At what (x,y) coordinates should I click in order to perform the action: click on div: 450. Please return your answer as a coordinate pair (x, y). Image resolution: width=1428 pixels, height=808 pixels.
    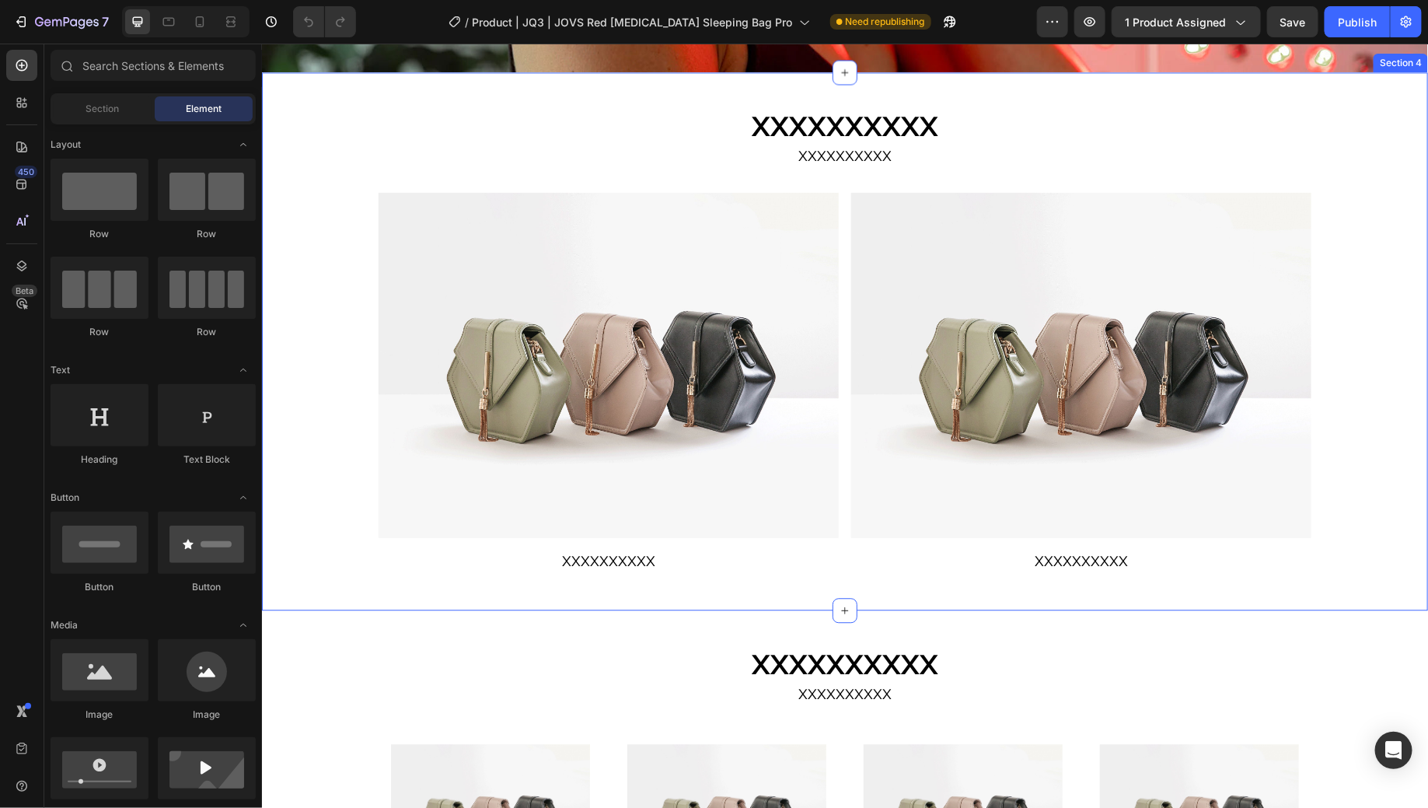
    Looking at the image, I should click on (26, 172).